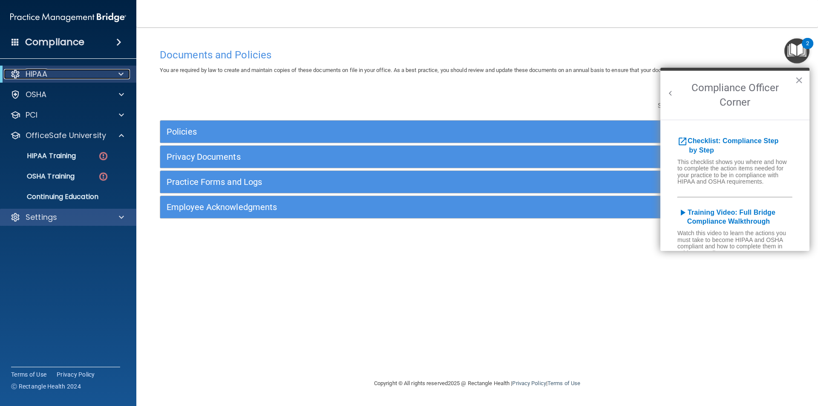 The image size is (818, 406). I want to click on a: Practice Forms and Logs, so click(477, 182).